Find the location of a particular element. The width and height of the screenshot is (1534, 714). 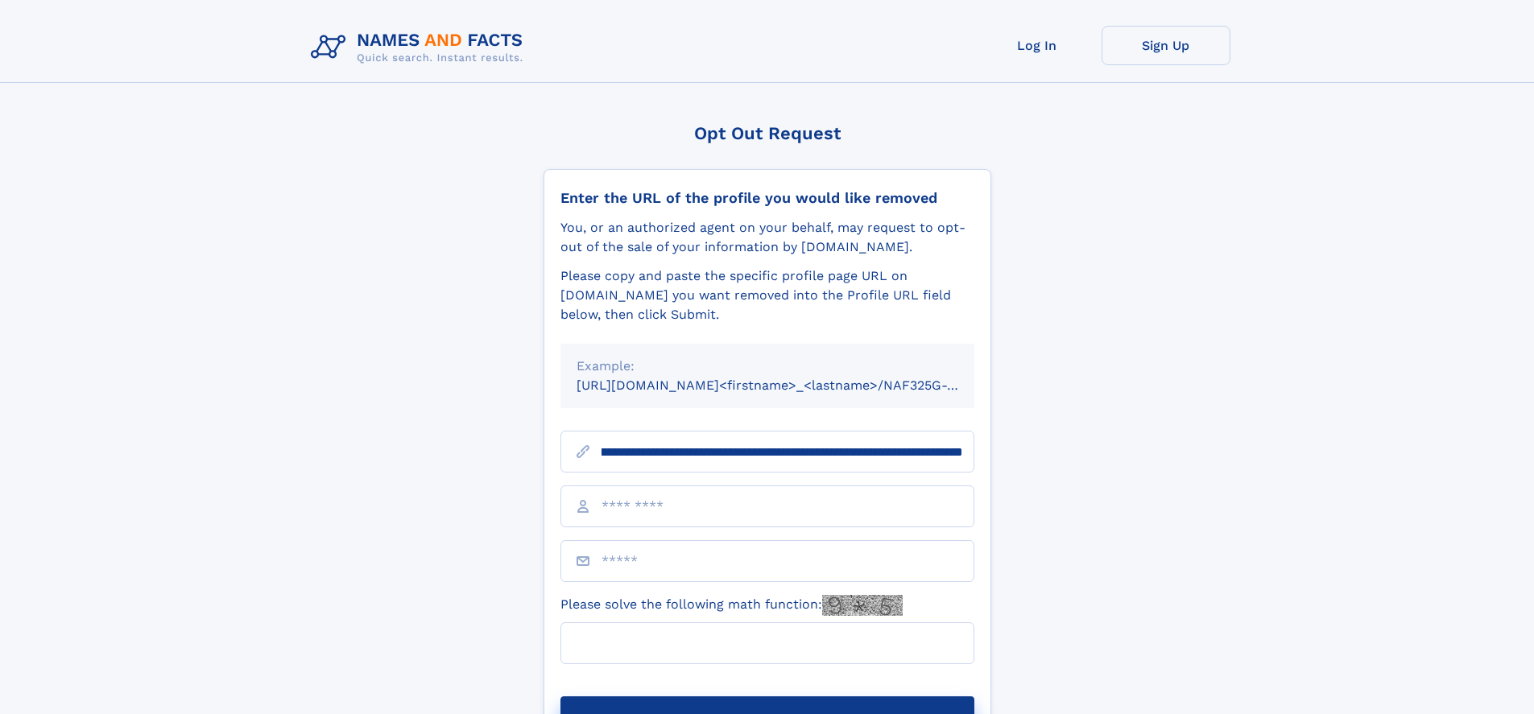

div: You, or an authorized agent on your behalf, may request to opt-out of the sale of your informatio... is located at coordinates (768, 238).